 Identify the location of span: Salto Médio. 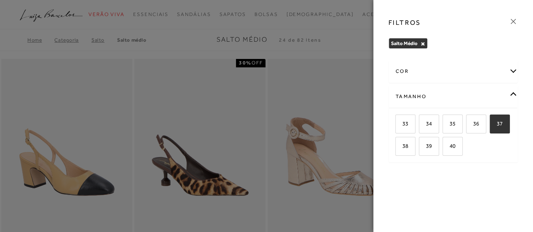
(404, 43).